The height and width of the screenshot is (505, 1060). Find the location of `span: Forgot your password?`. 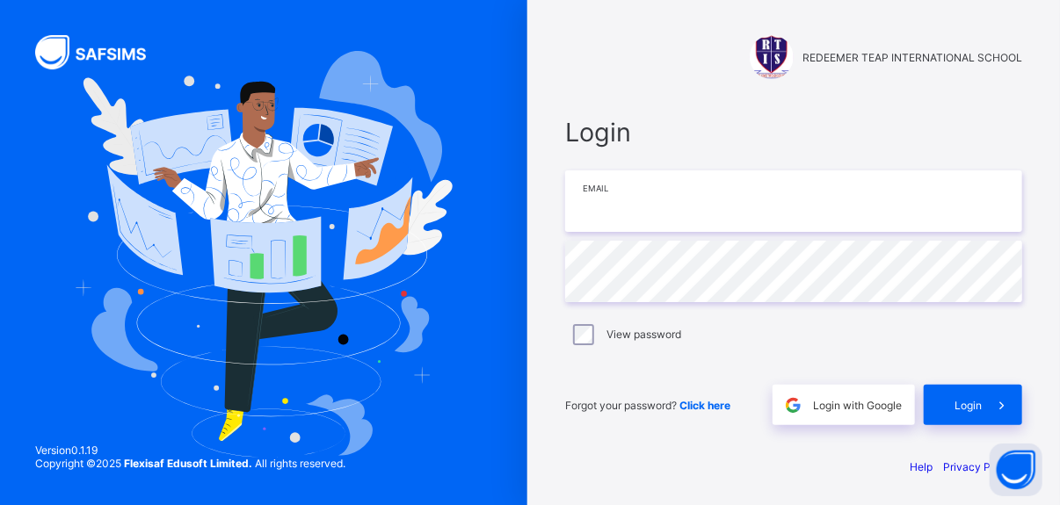

span: Forgot your password? is located at coordinates (648, 405).